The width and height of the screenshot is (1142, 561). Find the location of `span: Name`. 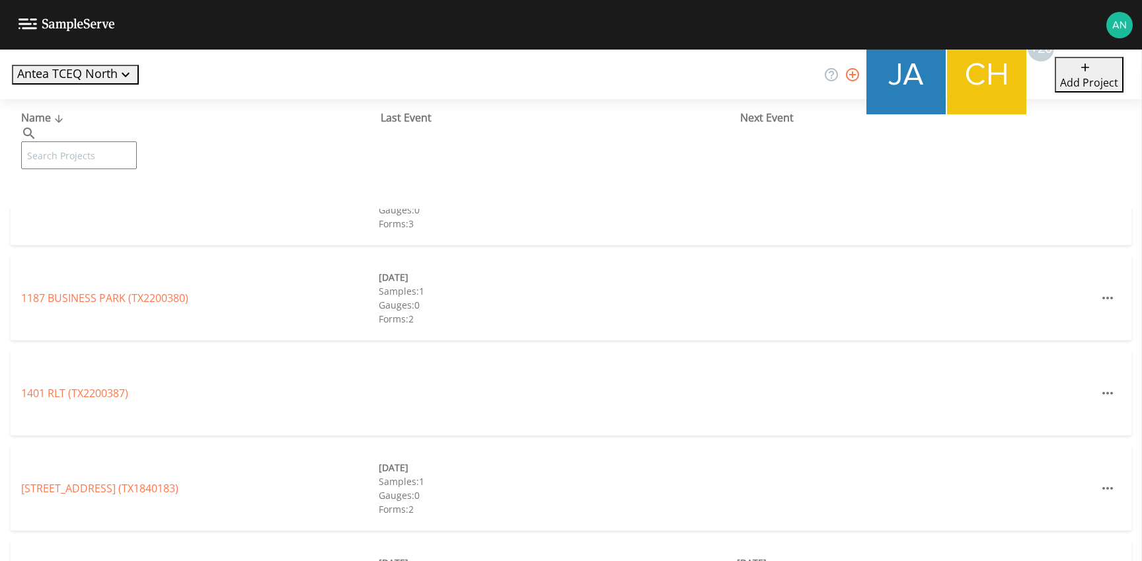

span: Name is located at coordinates (44, 118).